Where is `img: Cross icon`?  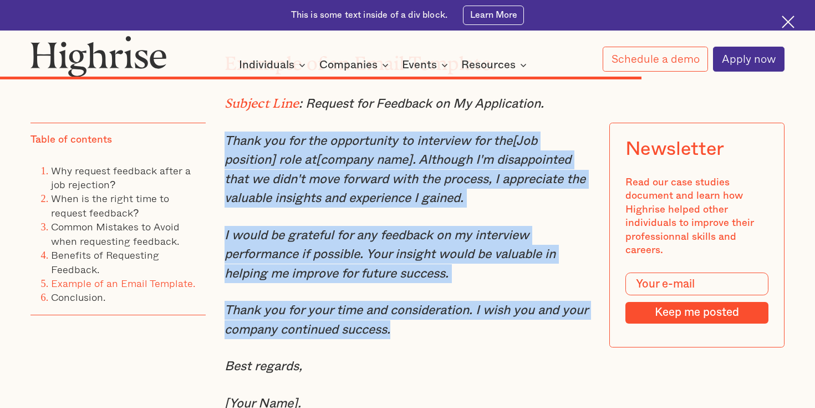 img: Cross icon is located at coordinates (788, 22).